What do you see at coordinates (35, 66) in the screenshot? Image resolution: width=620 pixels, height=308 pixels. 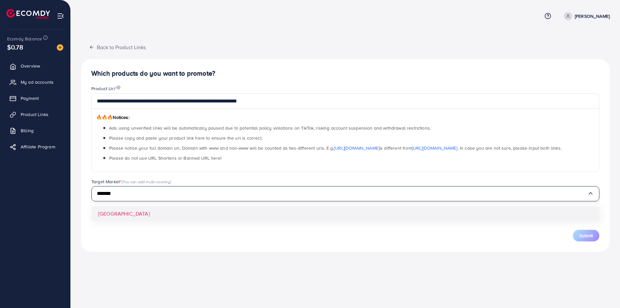 I see `a: Overview` at bounding box center [35, 66].